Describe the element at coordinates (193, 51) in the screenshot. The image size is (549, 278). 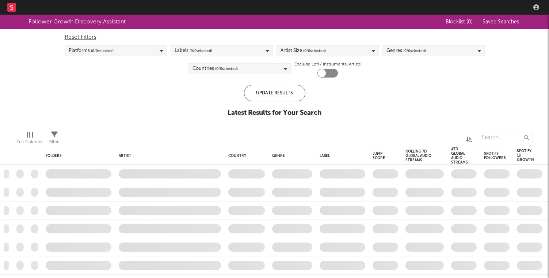
I see `div: Labels` at that location.